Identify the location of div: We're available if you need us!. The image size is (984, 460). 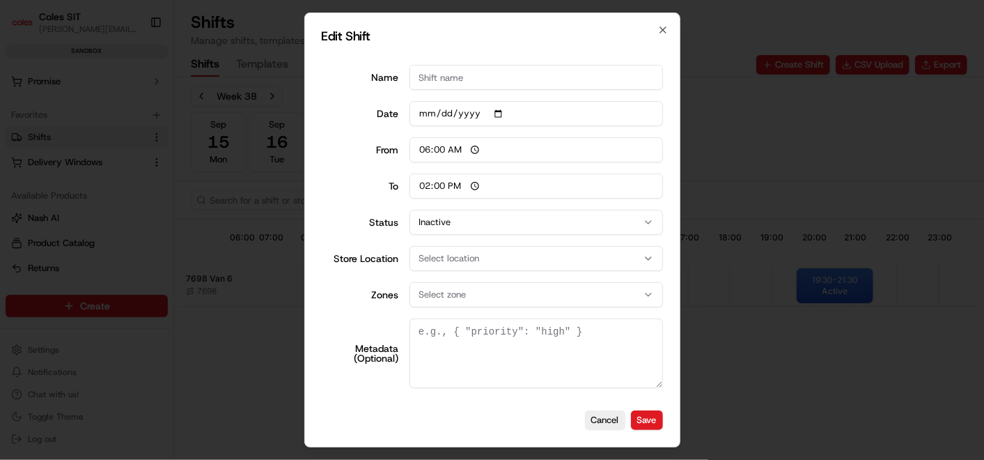
(111, 152).